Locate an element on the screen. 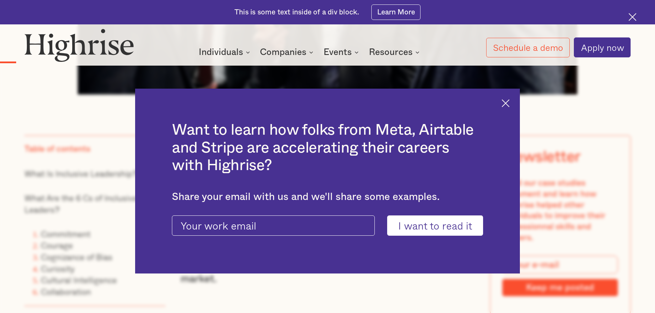 Image resolution: width=655 pixels, height=313 pixels. input: Your work email is located at coordinates (273, 226).